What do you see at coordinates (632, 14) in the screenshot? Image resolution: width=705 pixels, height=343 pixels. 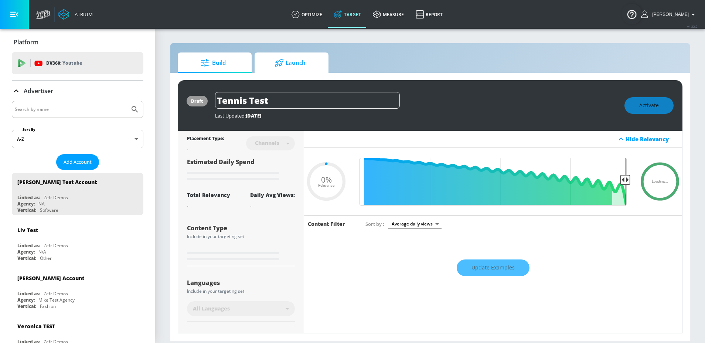 I see `button: Open Resource Center` at bounding box center [632, 14].